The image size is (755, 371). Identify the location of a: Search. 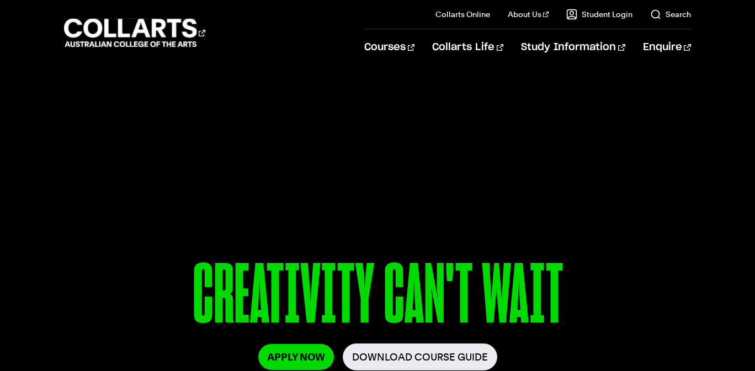
(670, 14).